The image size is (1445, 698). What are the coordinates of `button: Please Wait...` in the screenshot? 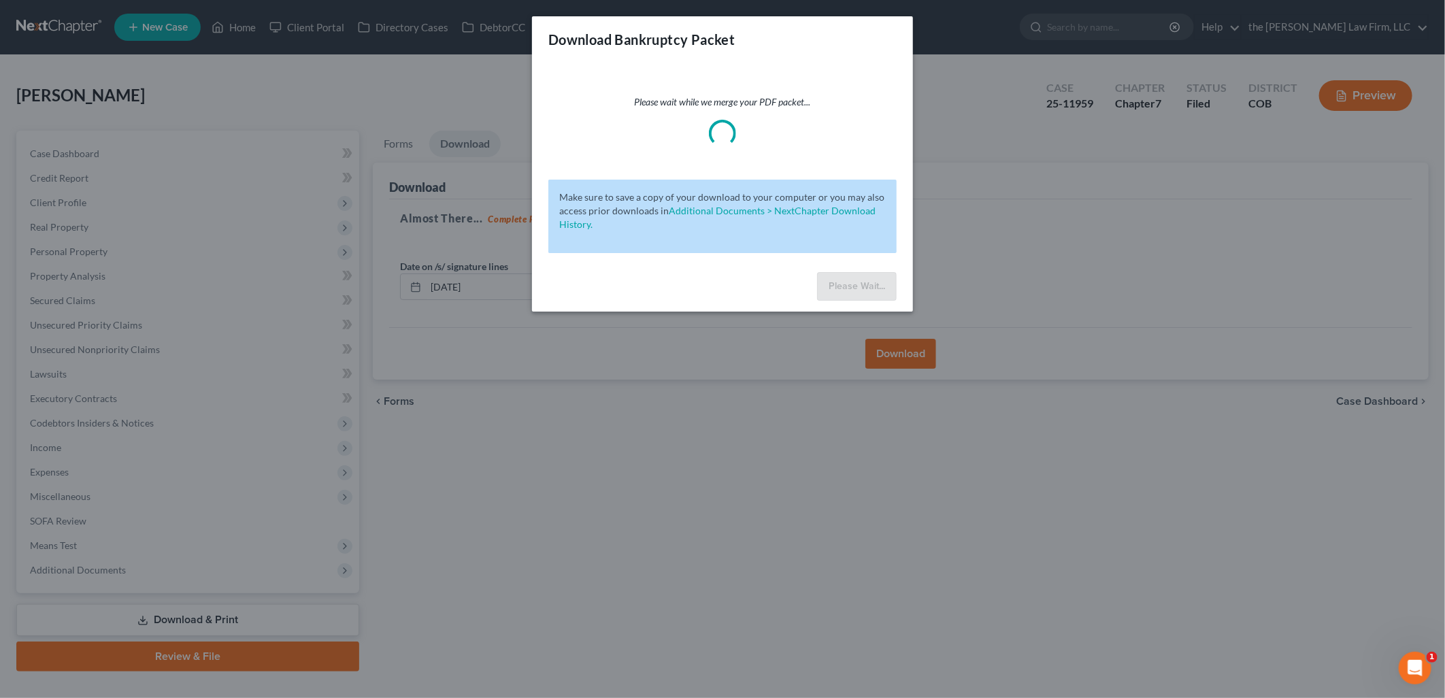 It's located at (857, 286).